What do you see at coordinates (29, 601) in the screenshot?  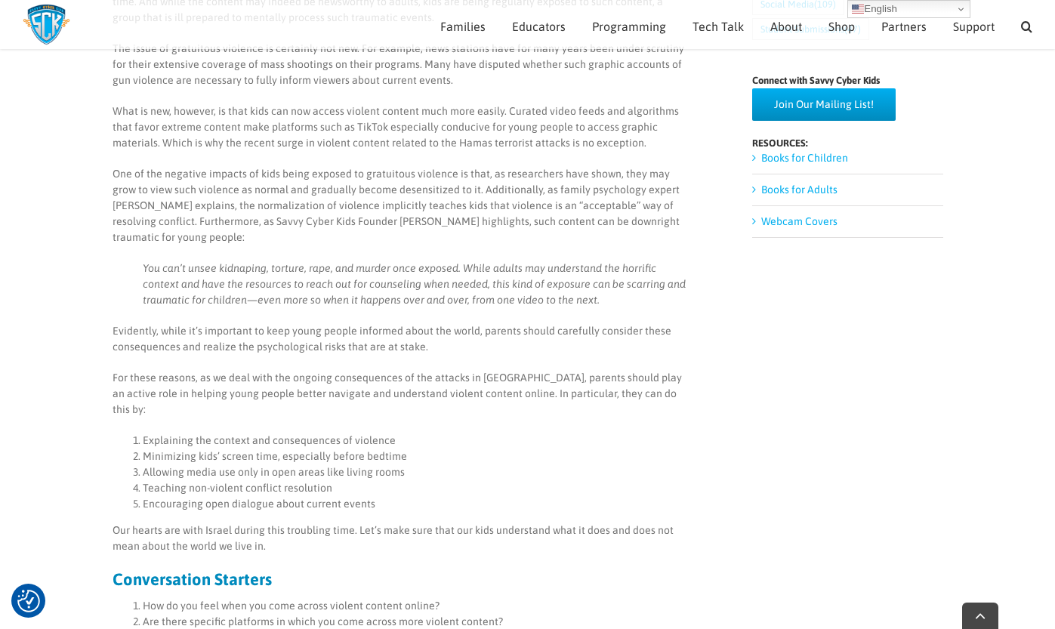 I see `button: Consent Preferences` at bounding box center [29, 601].